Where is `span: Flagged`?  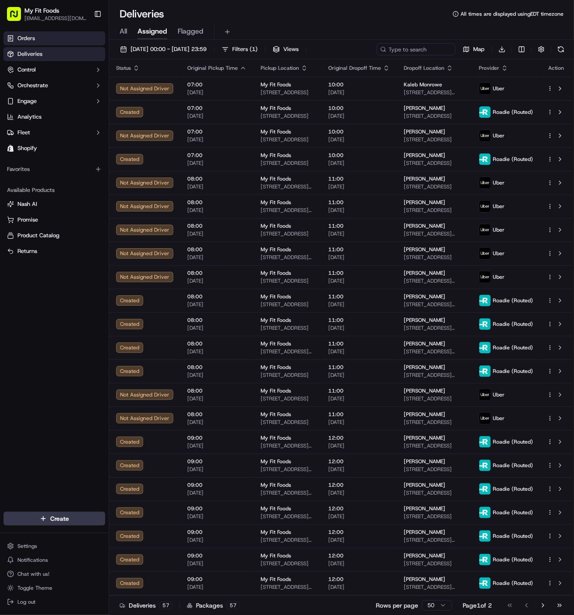 span: Flagged is located at coordinates (190, 31).